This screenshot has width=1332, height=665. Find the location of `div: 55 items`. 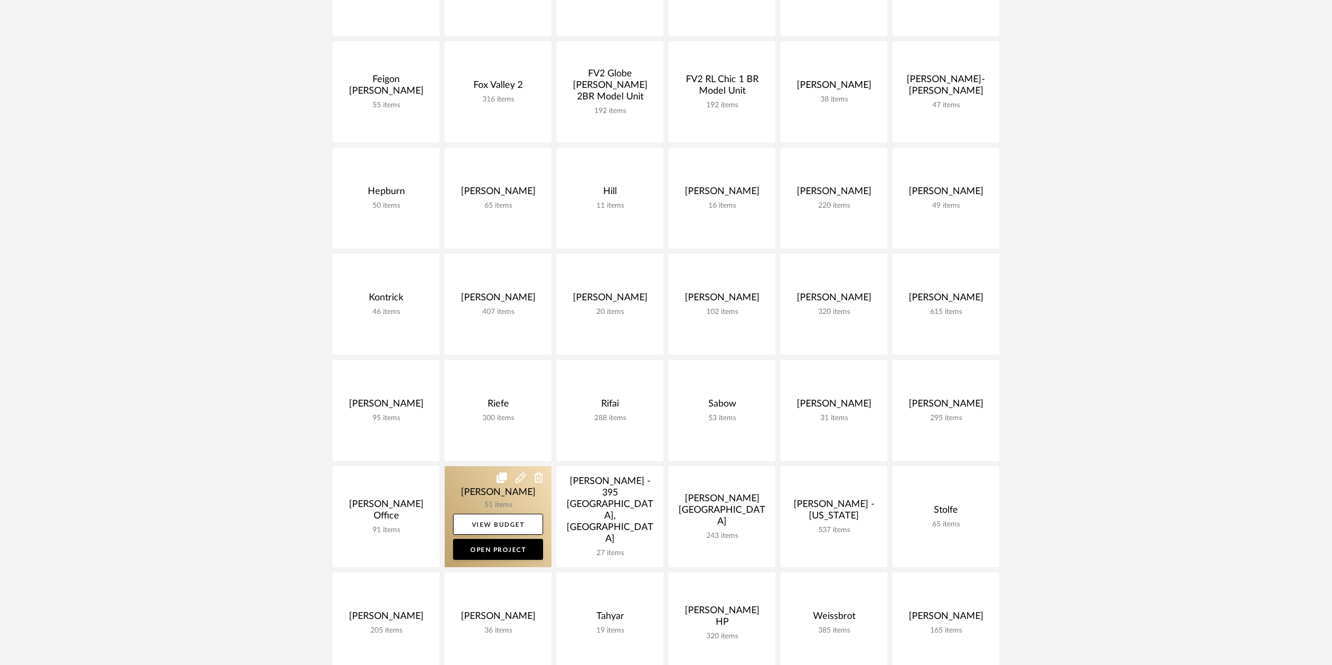

div: 55 items is located at coordinates (386, 105).